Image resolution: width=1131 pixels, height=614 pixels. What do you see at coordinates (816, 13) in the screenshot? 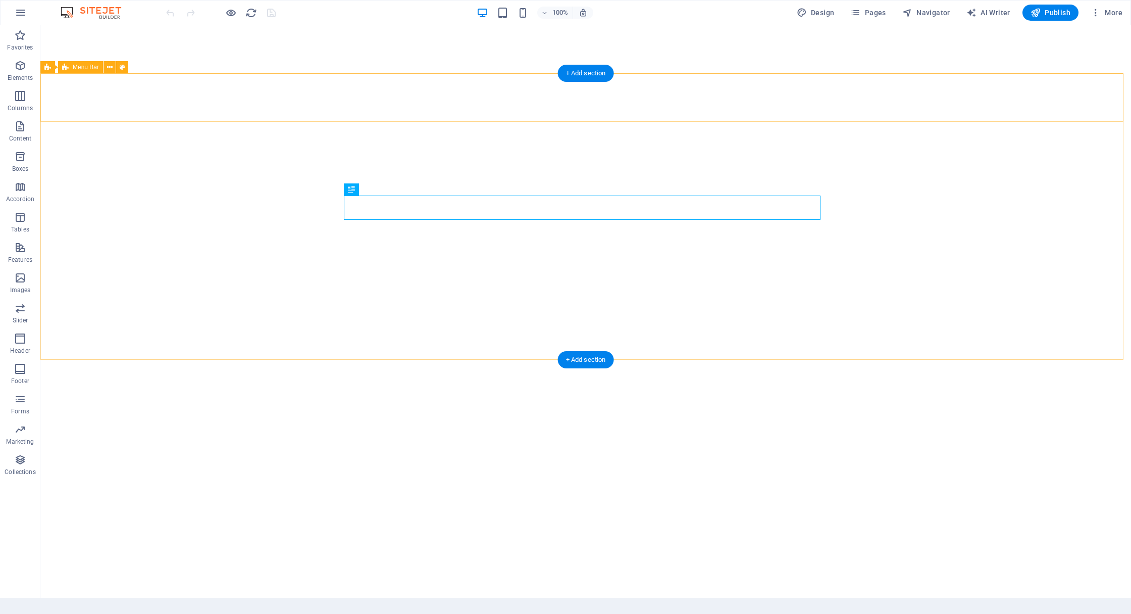
I see `span: Design` at bounding box center [816, 13].